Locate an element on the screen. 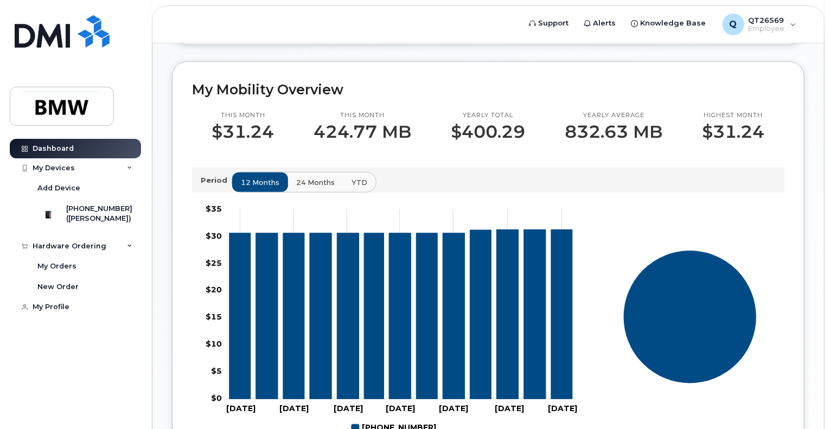  span: Knowledge Base is located at coordinates (673, 23).